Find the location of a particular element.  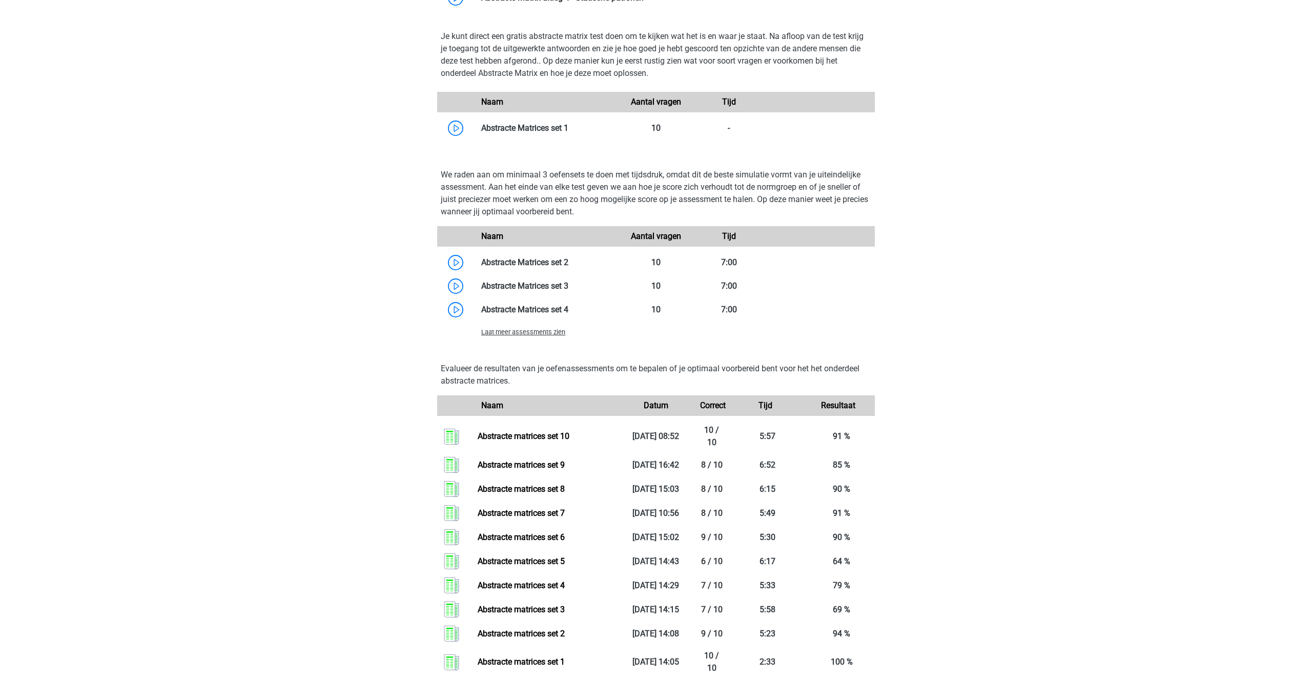

div: Abstracte Matrices set 2 is located at coordinates (546, 262).